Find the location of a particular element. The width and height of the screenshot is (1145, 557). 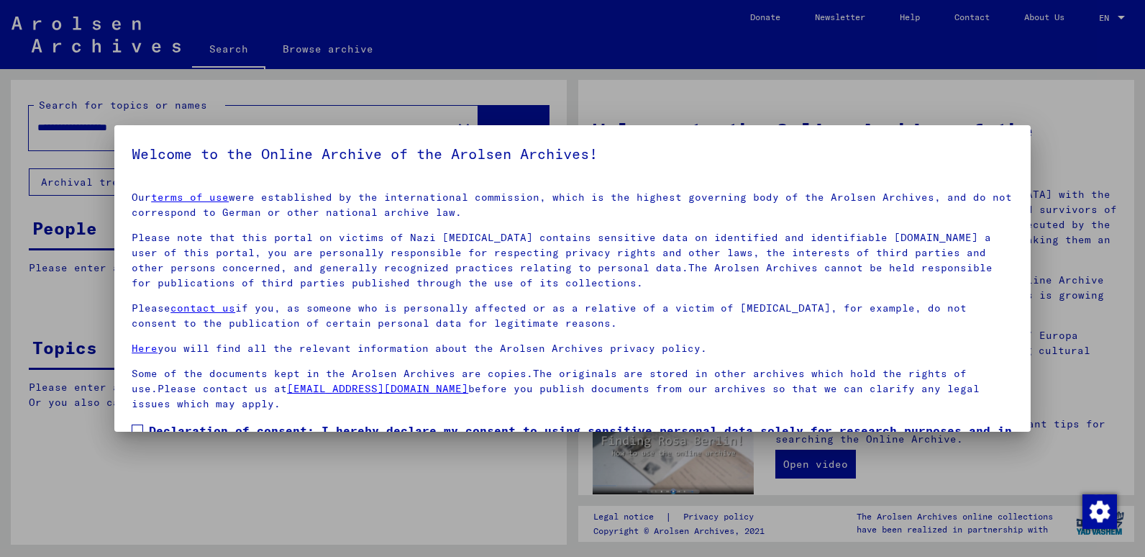

div: Change consent is located at coordinates (1099, 511).